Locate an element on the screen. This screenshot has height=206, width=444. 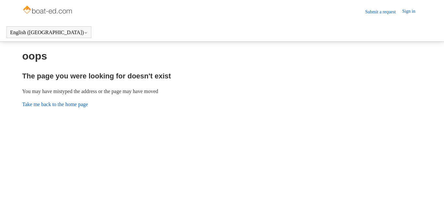
h2: The page you were looking for doesn't exist is located at coordinates (222, 76).